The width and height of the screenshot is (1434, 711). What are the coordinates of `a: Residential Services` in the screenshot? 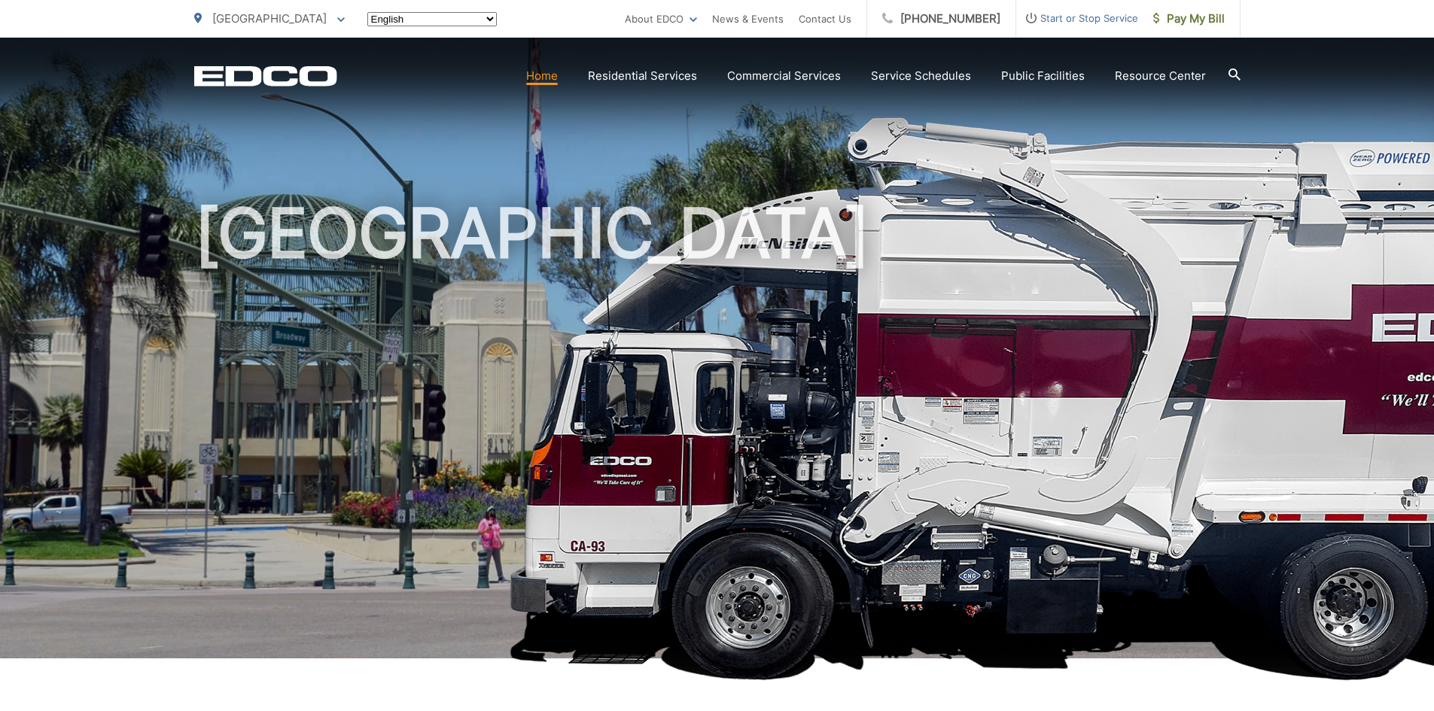 It's located at (642, 76).